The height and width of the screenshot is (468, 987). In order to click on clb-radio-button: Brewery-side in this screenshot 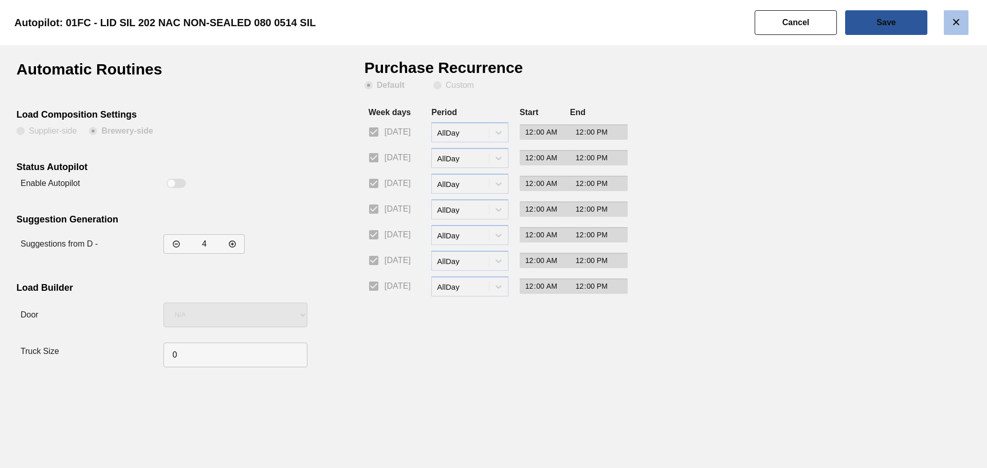, I will do `click(121, 132)`.